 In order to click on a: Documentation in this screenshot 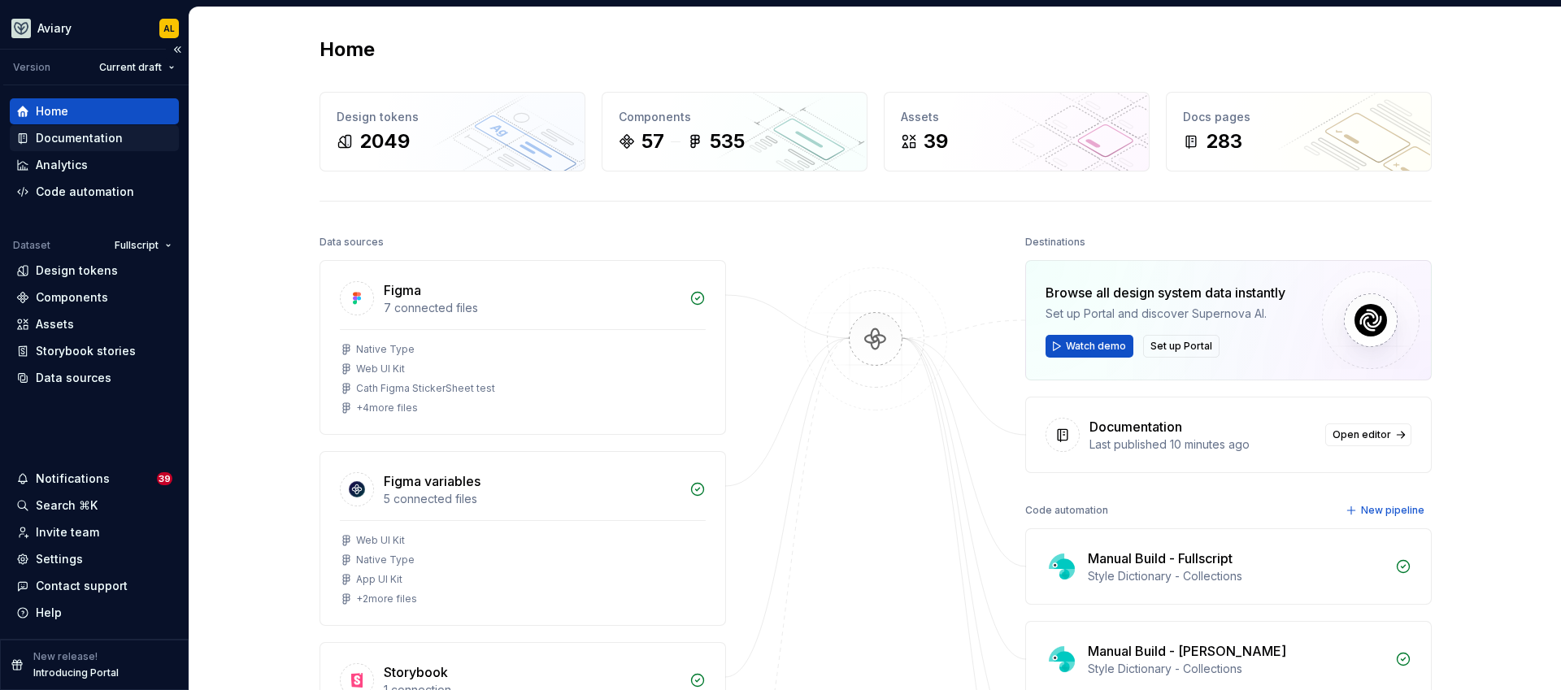, I will do `click(94, 138)`.